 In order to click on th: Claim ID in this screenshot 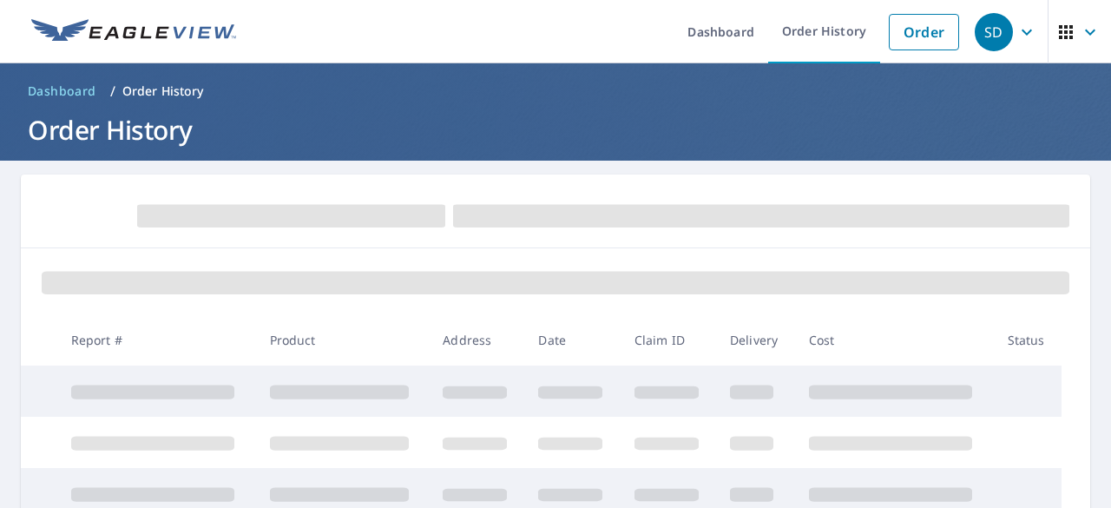, I will do `click(668, 339)`.